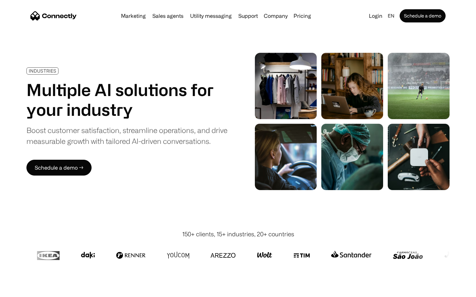 The height and width of the screenshot is (297, 476). Describe the element at coordinates (302, 16) in the screenshot. I see `a: Pricing` at that location.